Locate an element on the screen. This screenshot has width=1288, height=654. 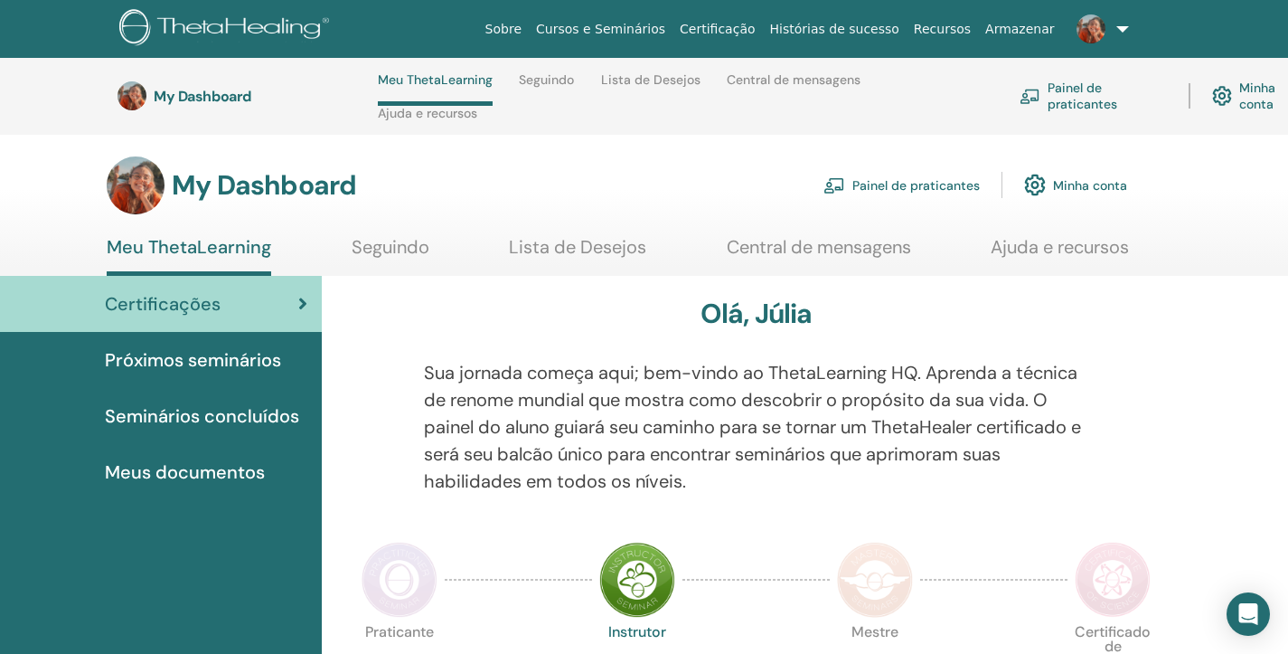
a: Sobre is located at coordinates (504, 29).